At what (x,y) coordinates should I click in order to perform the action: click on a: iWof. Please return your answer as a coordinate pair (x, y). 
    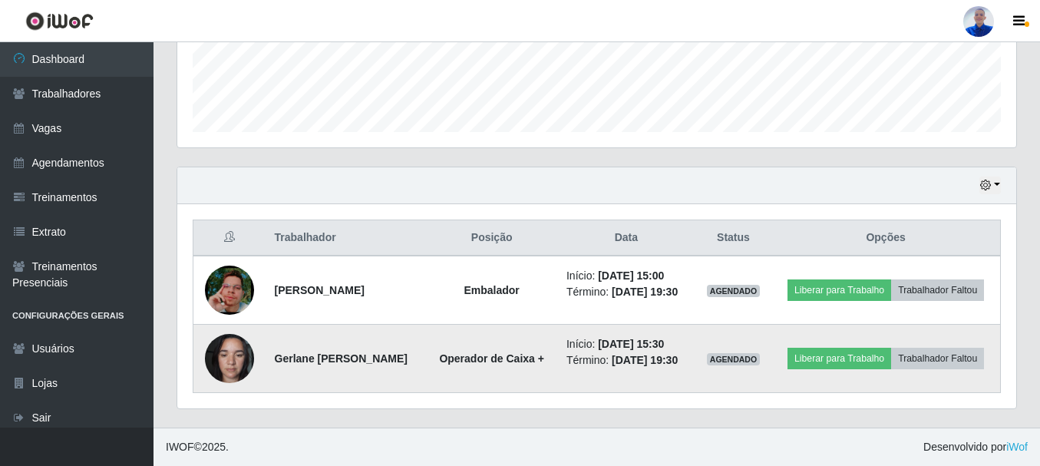
    Looking at the image, I should click on (1017, 447).